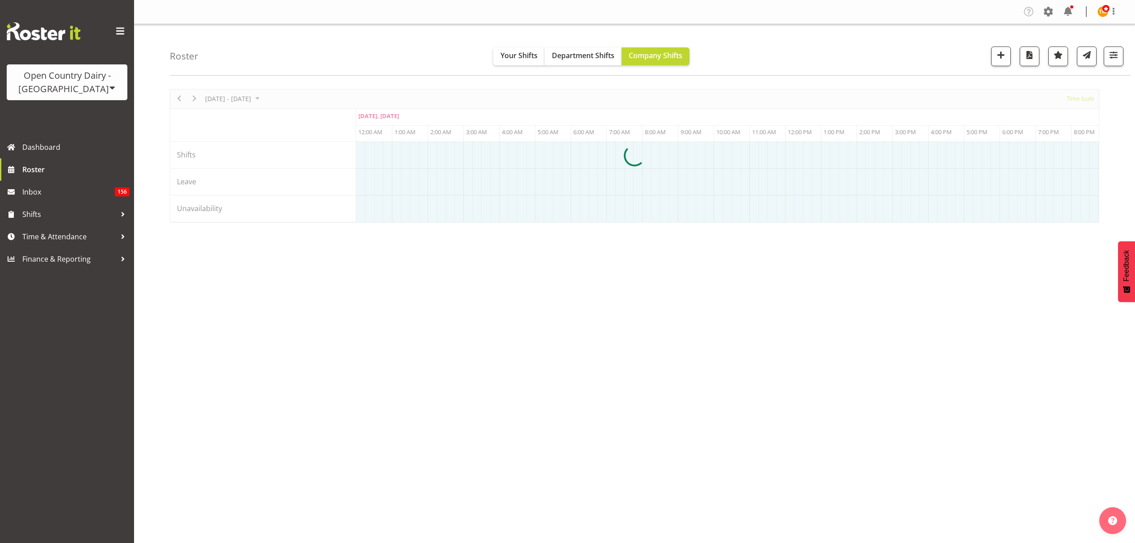  I want to click on span: Shifts, so click(69, 214).